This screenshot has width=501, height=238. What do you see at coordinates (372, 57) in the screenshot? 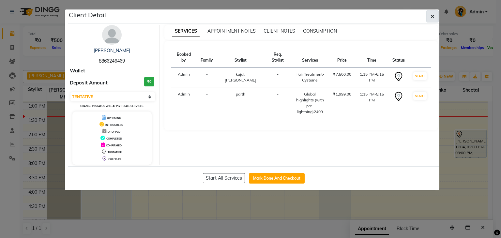
I see `th: Time` at bounding box center [372, 57].